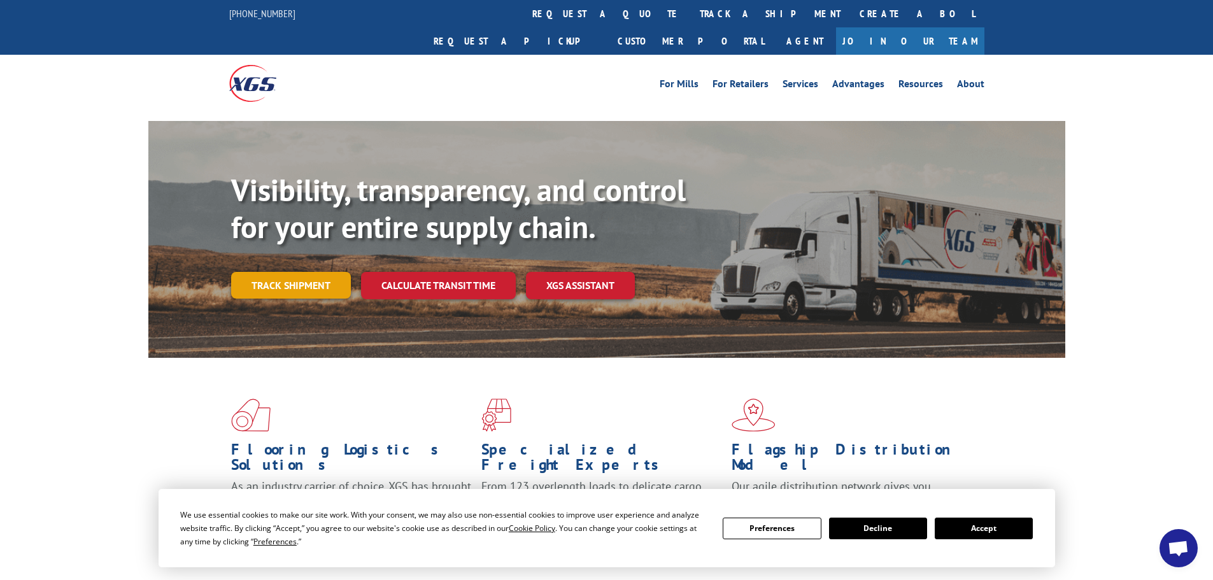 Image resolution: width=1213 pixels, height=580 pixels. Describe the element at coordinates (772, 528) in the screenshot. I see `button: Preferences` at that location.